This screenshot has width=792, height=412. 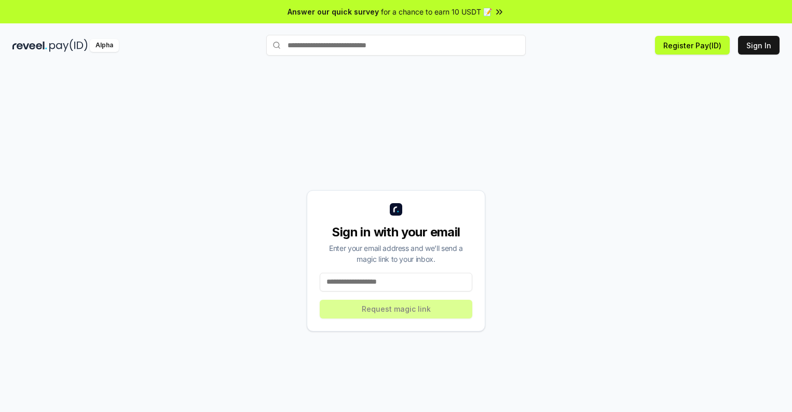 What do you see at coordinates (436, 11) in the screenshot?
I see `span: for a chance to earn 10 USDT 📝` at bounding box center [436, 11].